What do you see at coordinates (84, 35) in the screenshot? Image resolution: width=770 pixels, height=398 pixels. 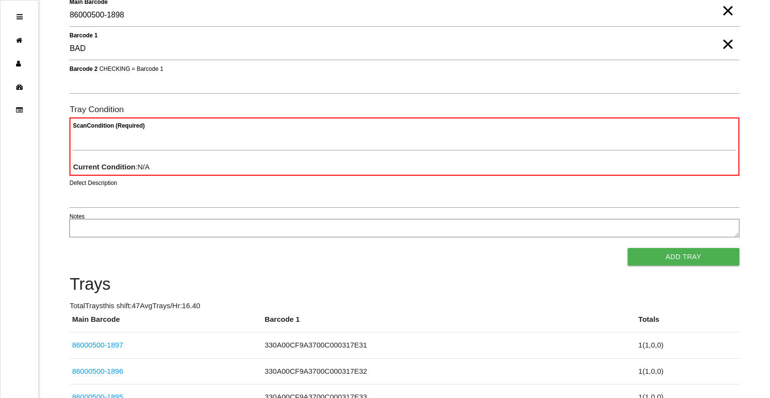 I see `b: Barcode 1` at bounding box center [84, 35].